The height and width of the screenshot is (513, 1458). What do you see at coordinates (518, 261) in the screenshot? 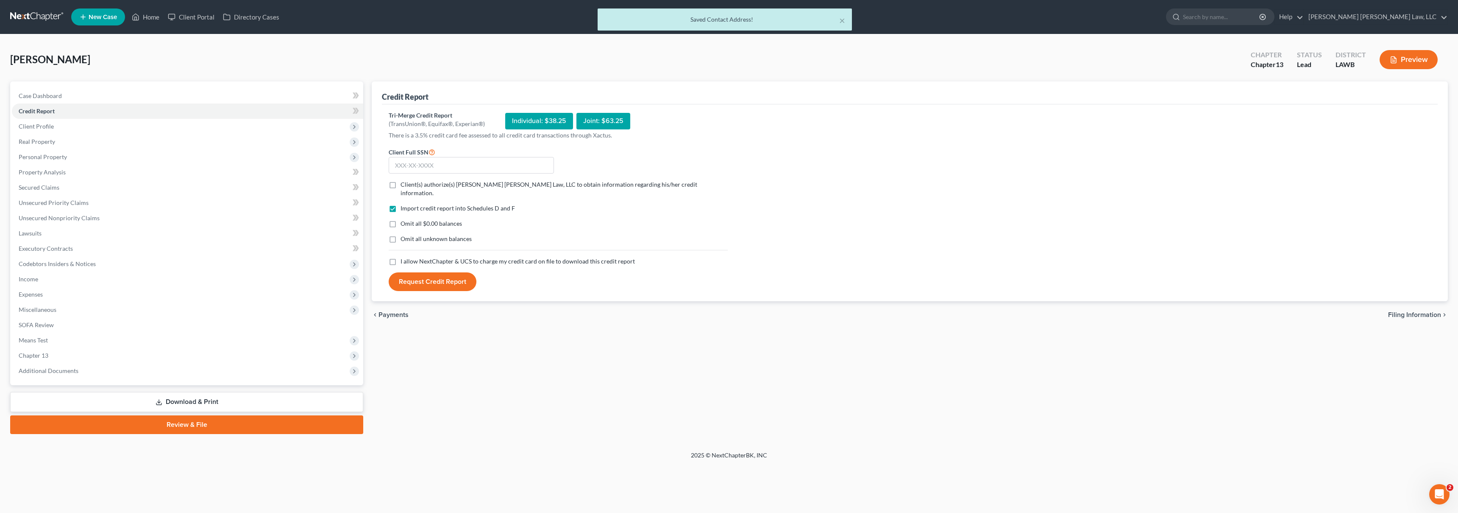
I see `span: I allow NextChapter & UCS to charge my credit card on file to download this credit report` at bounding box center [518, 261].